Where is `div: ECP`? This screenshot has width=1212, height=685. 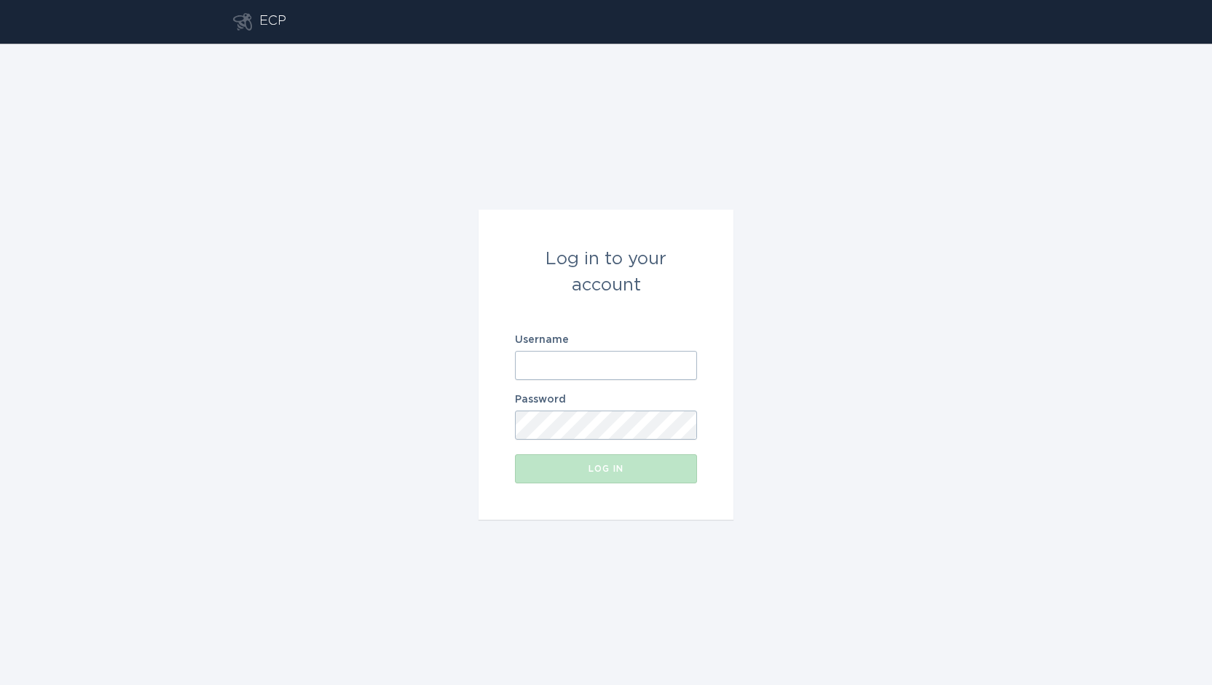 div: ECP is located at coordinates (272, 22).